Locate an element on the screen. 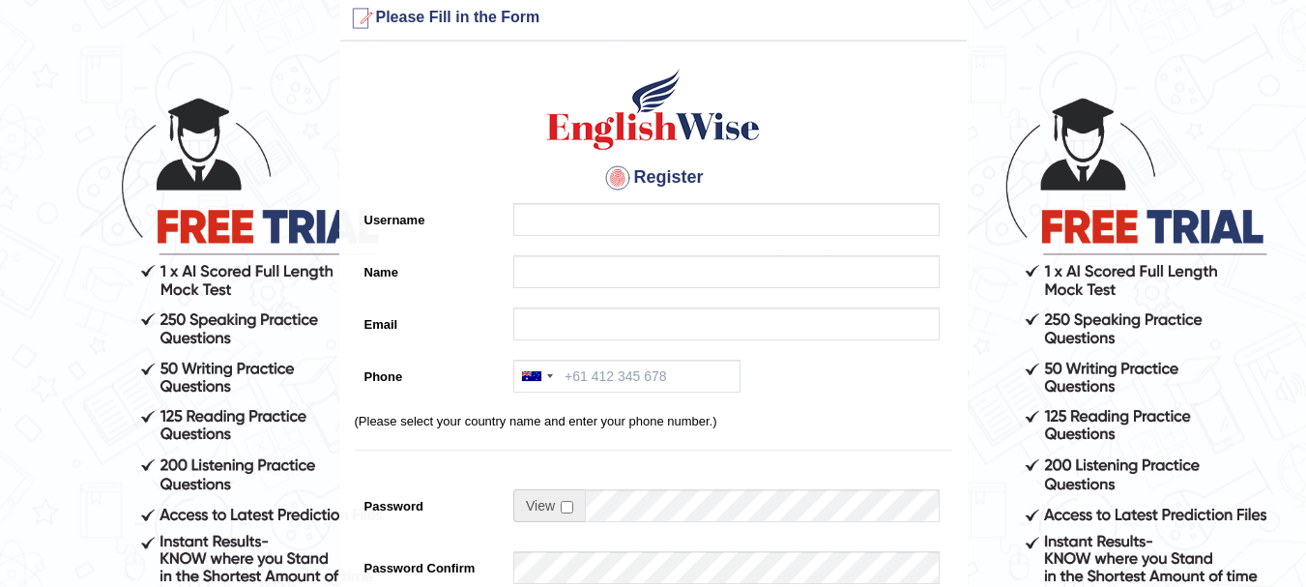 The height and width of the screenshot is (587, 1306). div: Australia: +61 is located at coordinates (536, 376).